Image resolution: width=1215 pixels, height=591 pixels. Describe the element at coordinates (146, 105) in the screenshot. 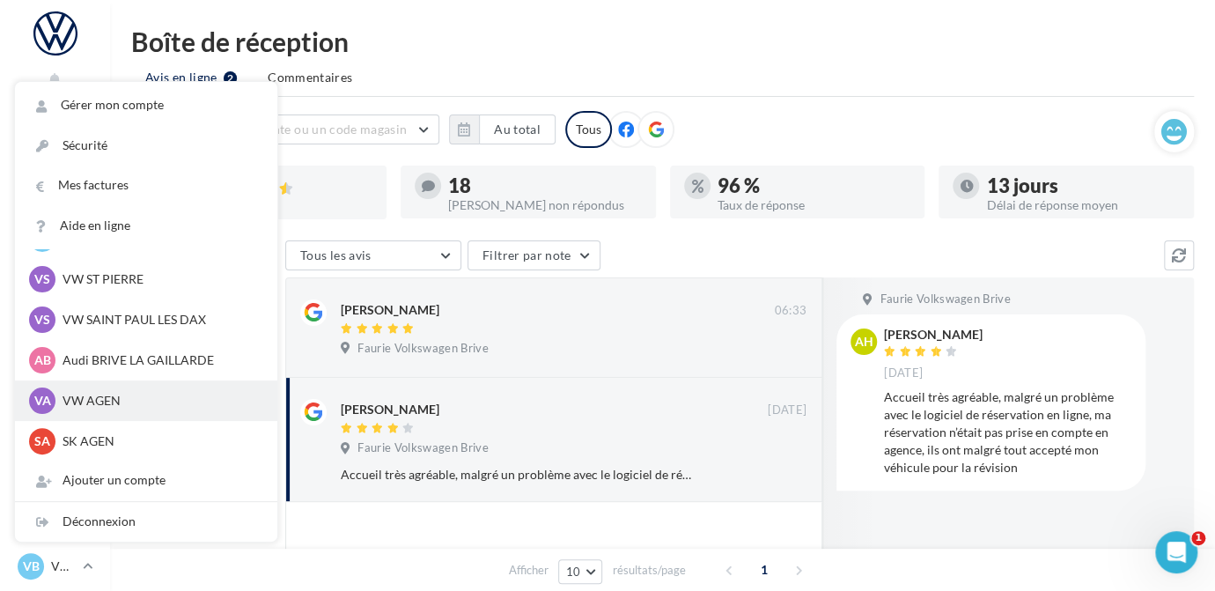

I see `a: Gérer mon compte` at that location.